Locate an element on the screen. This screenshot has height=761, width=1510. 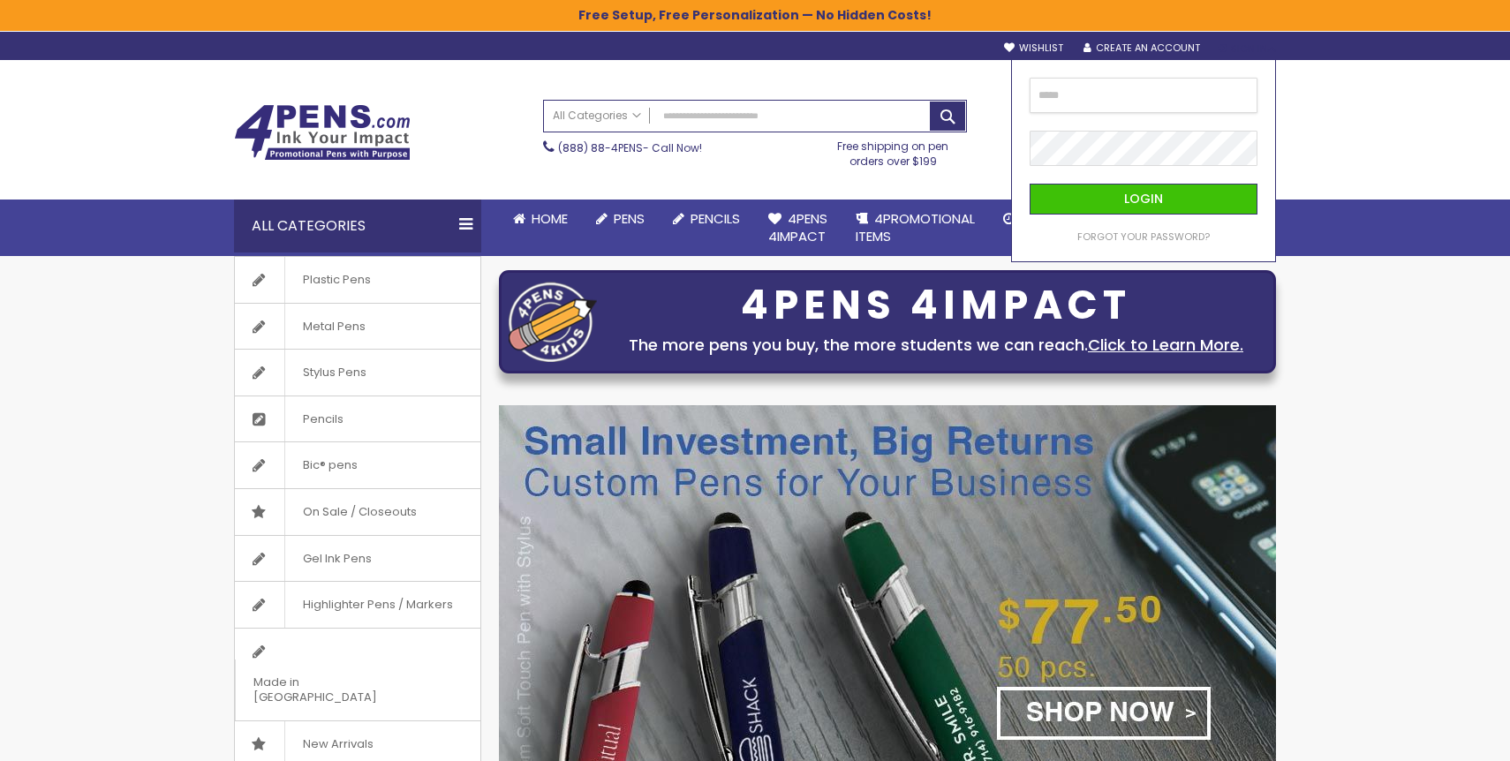
span: - Call Now! is located at coordinates (630, 147).